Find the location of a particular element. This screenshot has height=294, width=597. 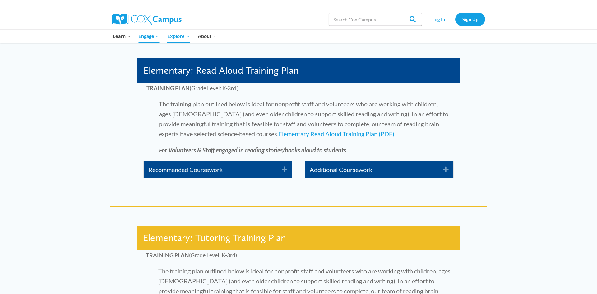

a: Elementary Read Aloud Training Plan (PDF) is located at coordinates (336, 134).